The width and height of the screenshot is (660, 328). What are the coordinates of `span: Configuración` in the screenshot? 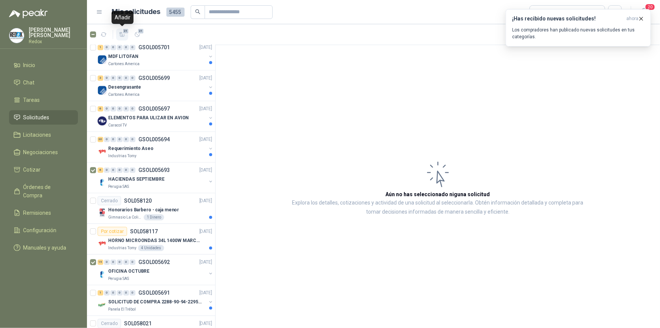 It's located at (40, 230).